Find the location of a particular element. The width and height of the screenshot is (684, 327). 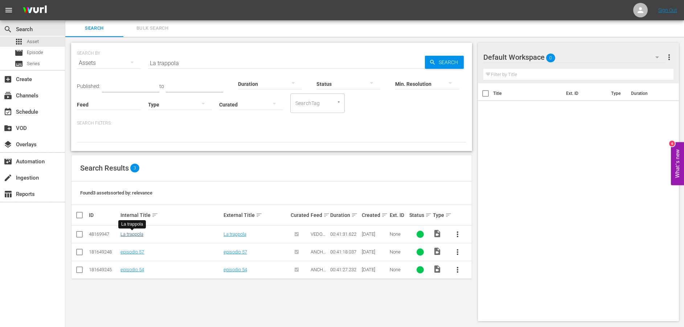

div: Status is located at coordinates (420, 215).